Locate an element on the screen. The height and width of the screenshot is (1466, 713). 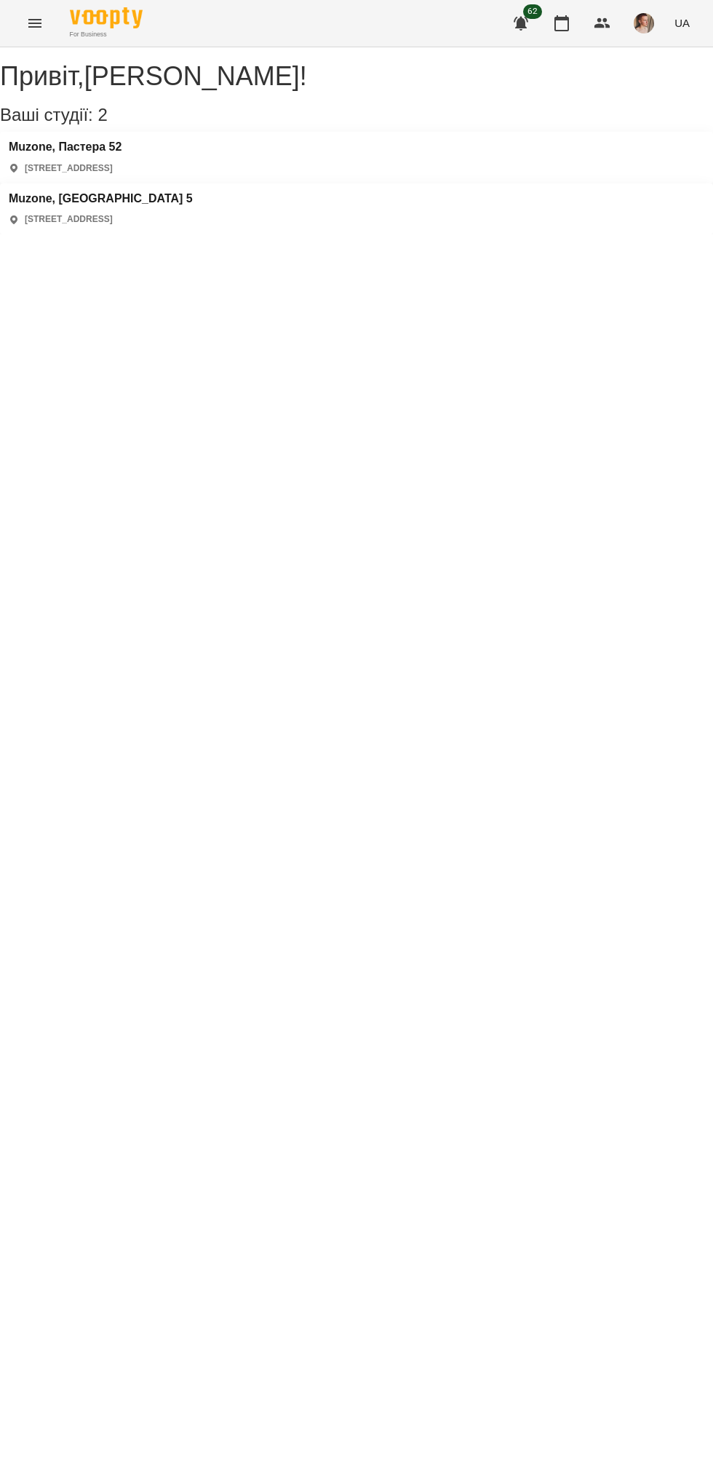
img: 17edbb4851ce2a096896b4682940a88a.jfif is located at coordinates (644, 23).